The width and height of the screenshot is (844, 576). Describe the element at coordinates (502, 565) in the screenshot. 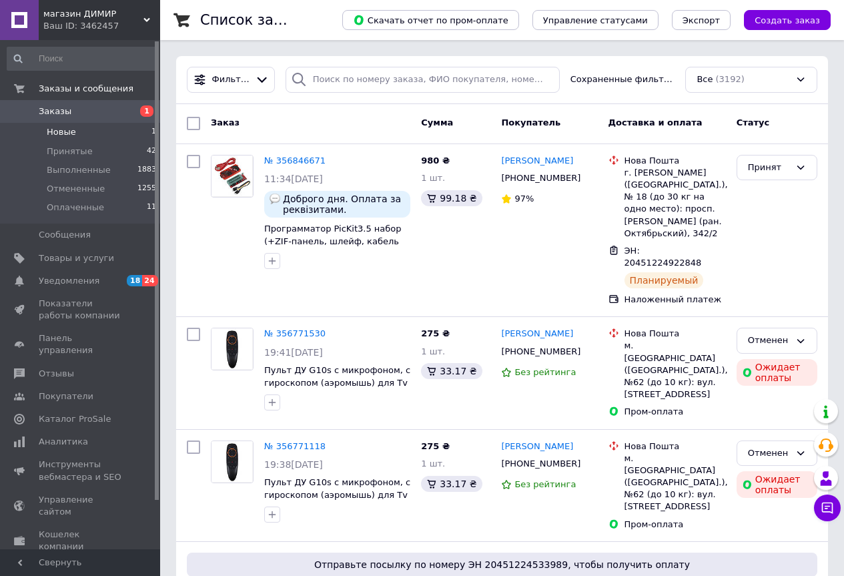

I see `span: Отправьте посылку по номеру ЭН 20451224533989, чтобы получить оплату` at that location.